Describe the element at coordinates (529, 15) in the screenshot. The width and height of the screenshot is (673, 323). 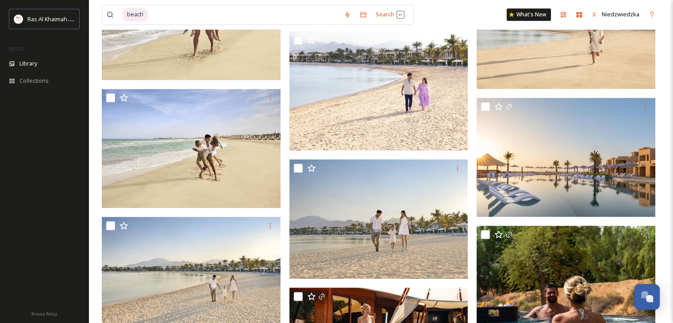
I see `a: What's New` at that location.